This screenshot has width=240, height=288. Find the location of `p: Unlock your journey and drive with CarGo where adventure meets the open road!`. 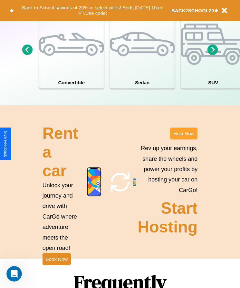

p: Unlock your journey and drive with CarGo where adventure meets the open road! is located at coordinates (61, 216).